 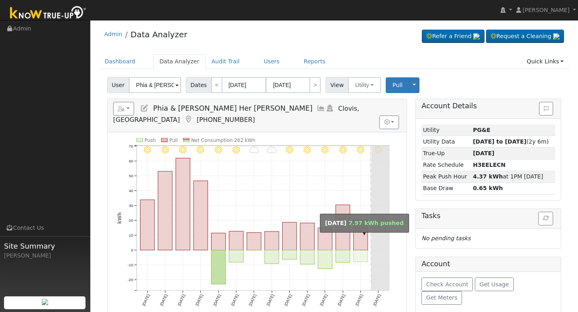 I want to click on h5: Account Details, so click(x=488, y=106).